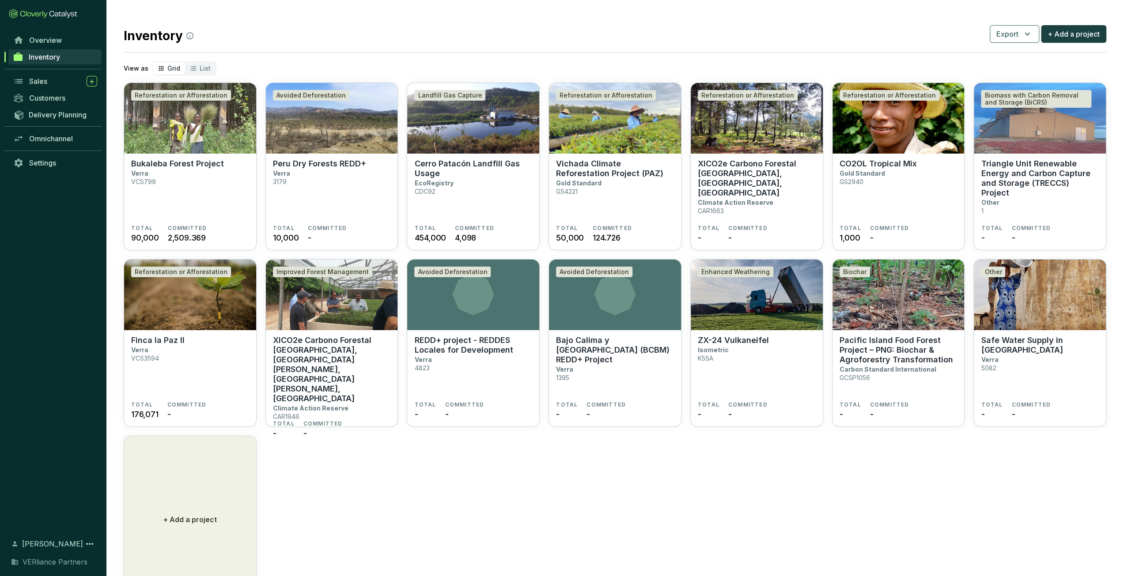 The width and height of the screenshot is (1124, 576). What do you see at coordinates (849, 238) in the screenshot?
I see `span: 1,000` at bounding box center [849, 238].